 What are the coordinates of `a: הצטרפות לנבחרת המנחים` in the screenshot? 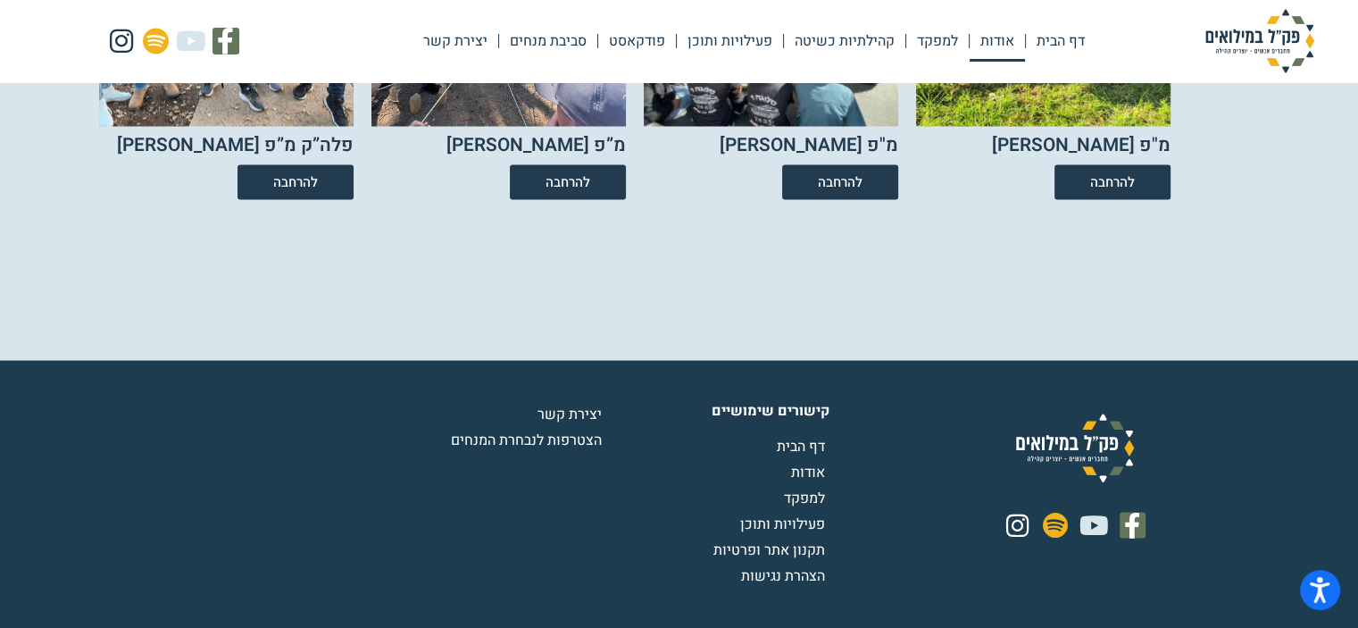 It's located at (495, 439).